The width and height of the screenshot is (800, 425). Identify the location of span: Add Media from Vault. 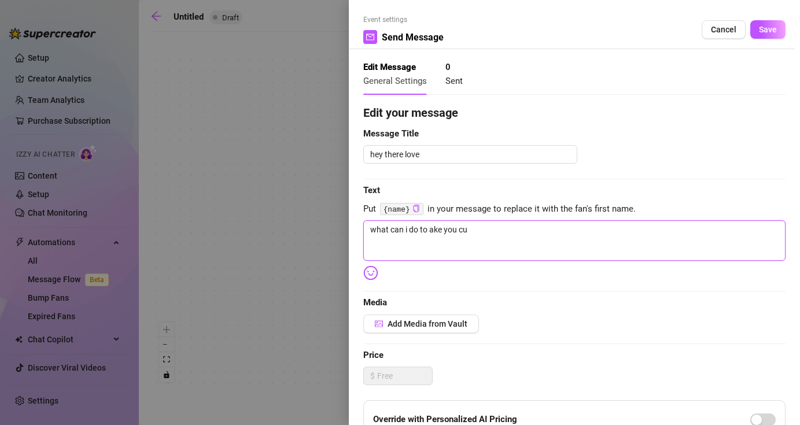
(427, 324).